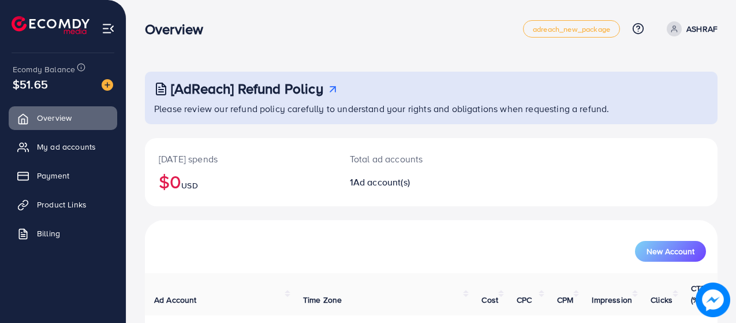 Image resolution: width=736 pixels, height=323 pixels. What do you see at coordinates (30, 84) in the screenshot?
I see `span: $51.65` at bounding box center [30, 84].